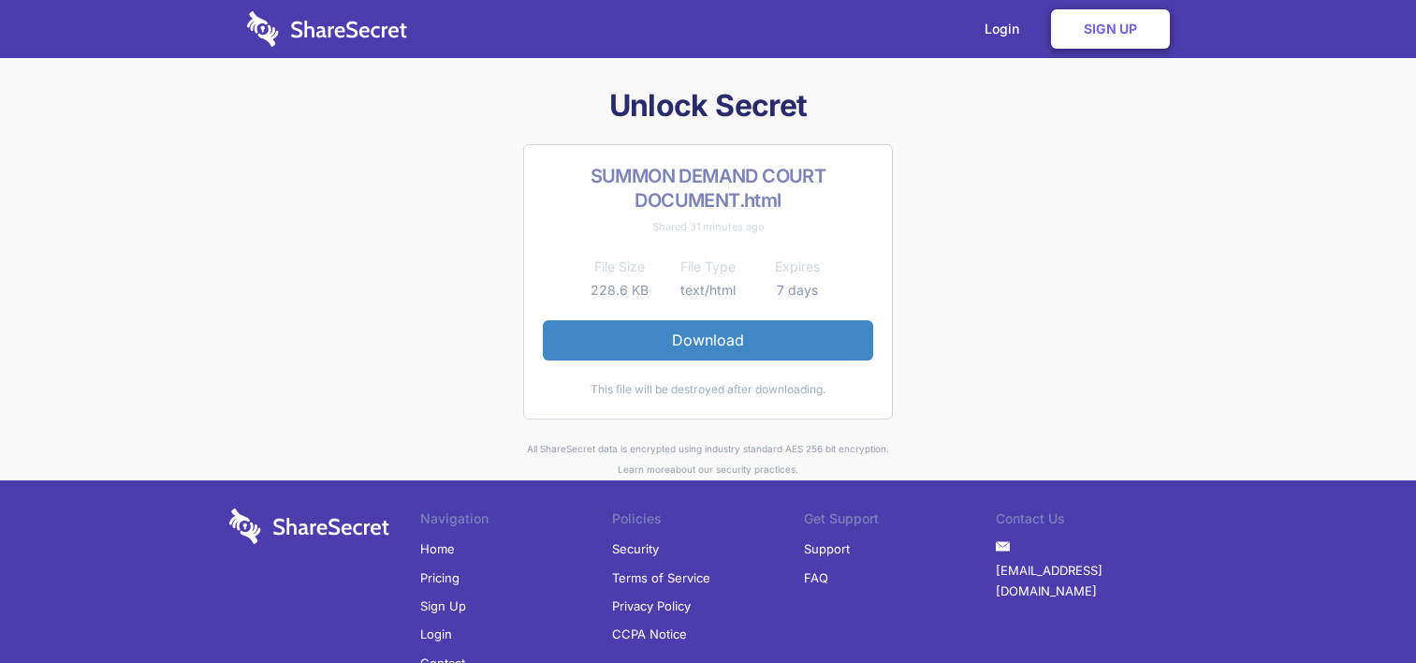 This screenshot has height=663, width=1416. What do you see at coordinates (708, 389) in the screenshot?
I see `div: This file will be destroyed after downloading.` at bounding box center [708, 389].